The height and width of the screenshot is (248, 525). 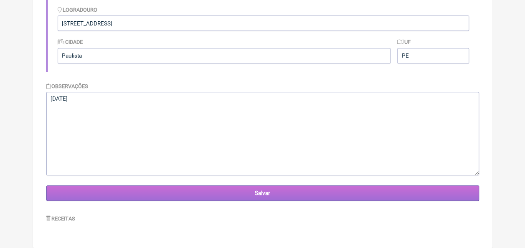 What do you see at coordinates (263, 193) in the screenshot?
I see `input: Salvar` at bounding box center [263, 193].